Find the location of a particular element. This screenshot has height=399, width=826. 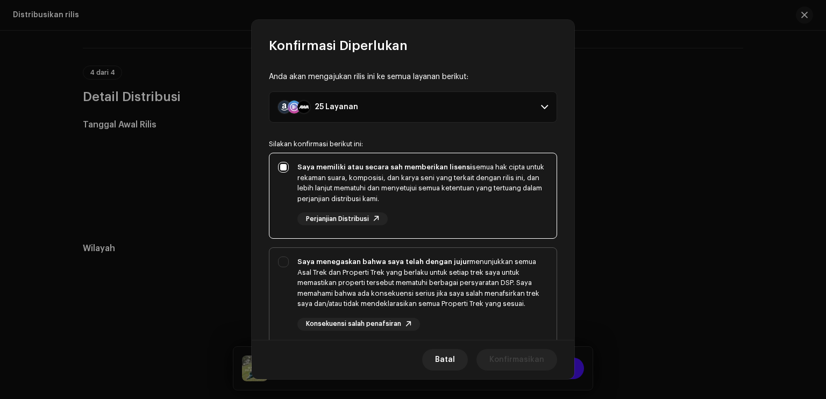

span: Perjanjian Distribusi is located at coordinates (337, 219).